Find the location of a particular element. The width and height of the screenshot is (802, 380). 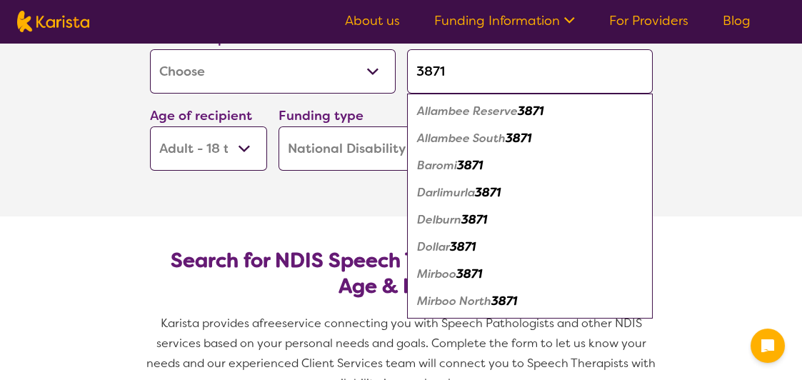

label: Age of recipient is located at coordinates (201, 116).